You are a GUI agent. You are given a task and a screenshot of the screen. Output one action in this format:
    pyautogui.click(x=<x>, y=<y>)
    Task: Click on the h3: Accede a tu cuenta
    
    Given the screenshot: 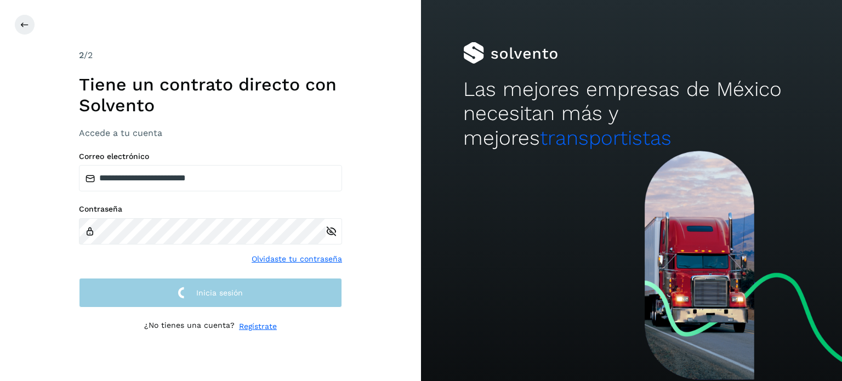 What is the action you would take?
    pyautogui.click(x=210, y=133)
    